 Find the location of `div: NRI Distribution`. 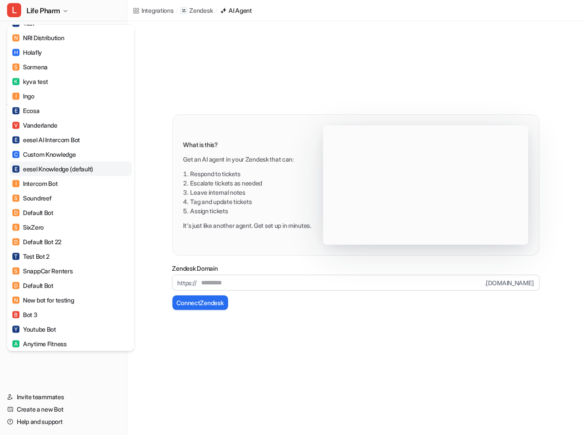

div: NRI Distribution is located at coordinates (38, 38).